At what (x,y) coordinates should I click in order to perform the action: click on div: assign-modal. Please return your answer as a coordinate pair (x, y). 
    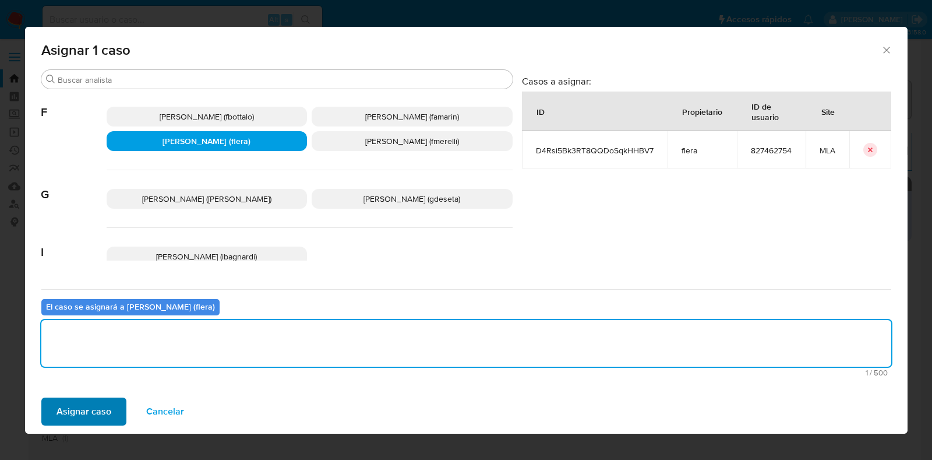
    Looking at the image, I should click on (466, 230).